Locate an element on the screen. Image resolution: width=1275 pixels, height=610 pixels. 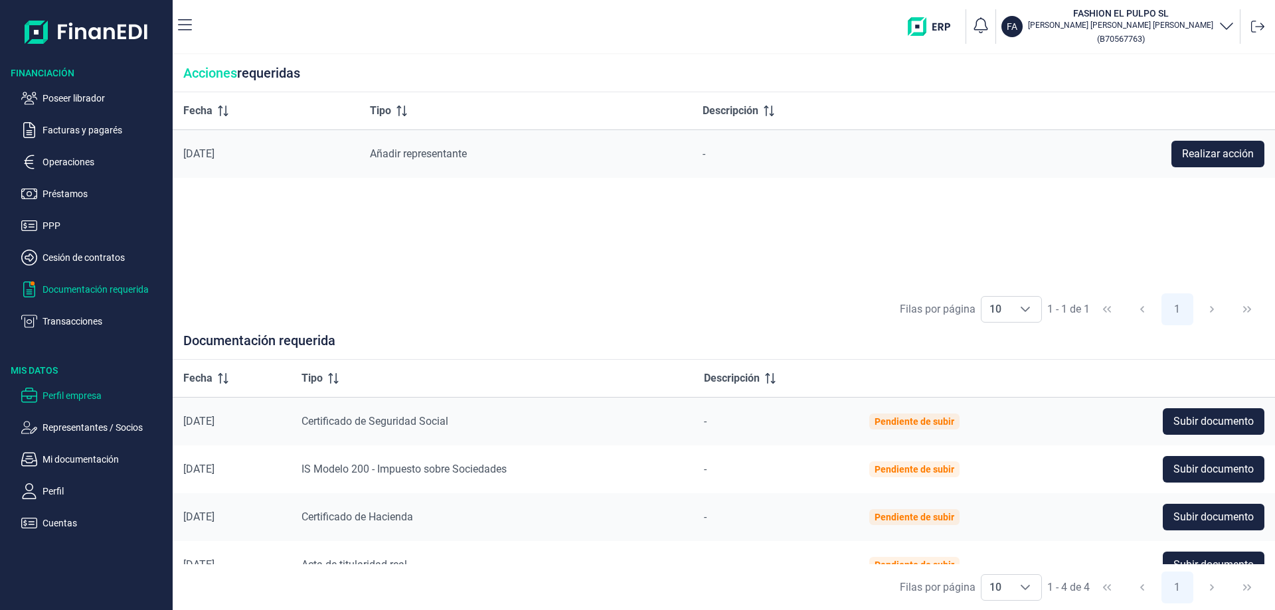
p: Cesión de contratos is located at coordinates (105, 258).